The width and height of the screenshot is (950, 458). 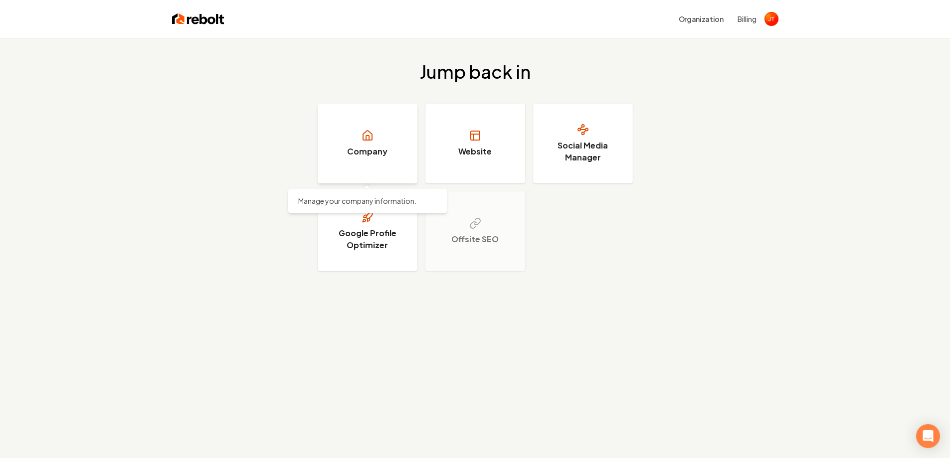 What do you see at coordinates (367, 231) in the screenshot?
I see `a: Google Profile Optimizer` at bounding box center [367, 231].